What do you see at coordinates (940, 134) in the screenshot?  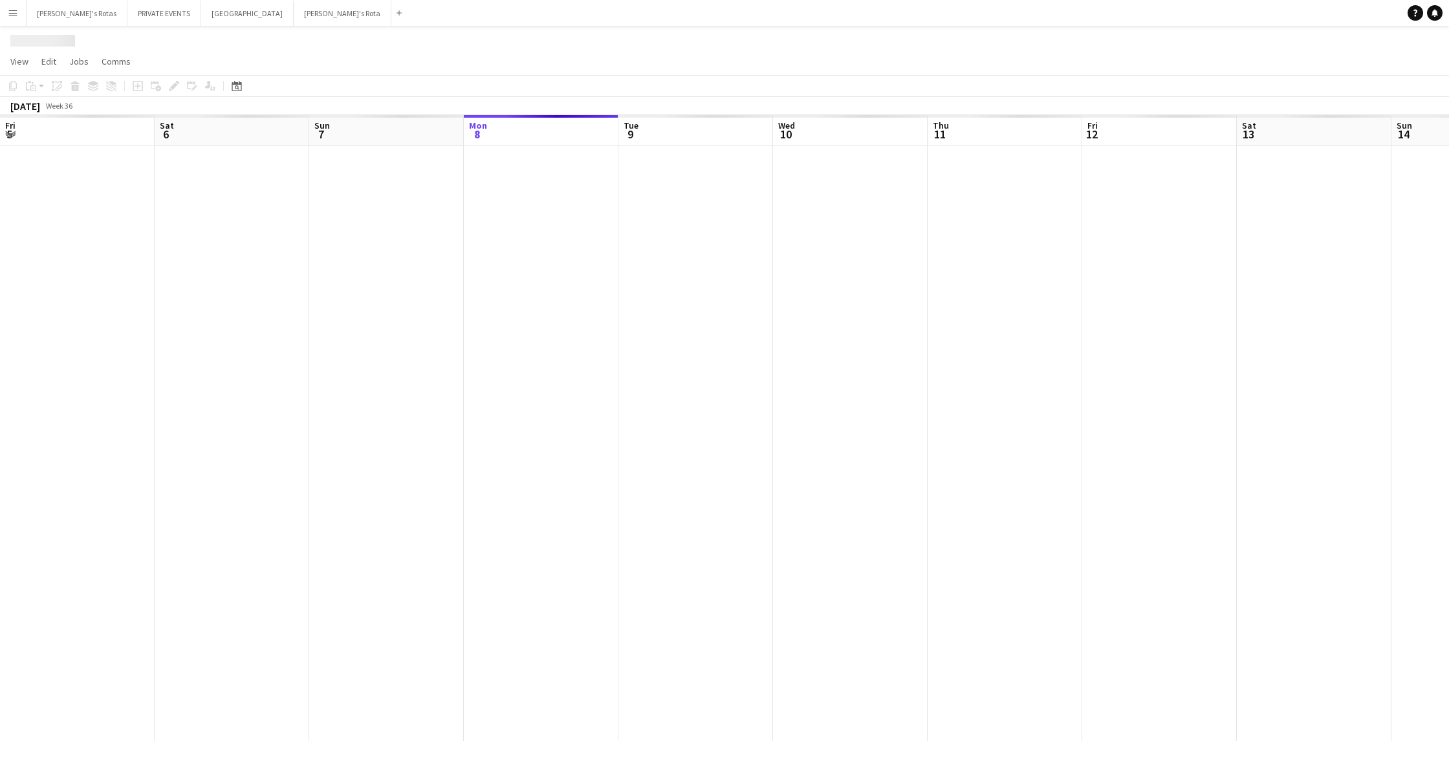 I see `span: 11` at bounding box center [940, 134].